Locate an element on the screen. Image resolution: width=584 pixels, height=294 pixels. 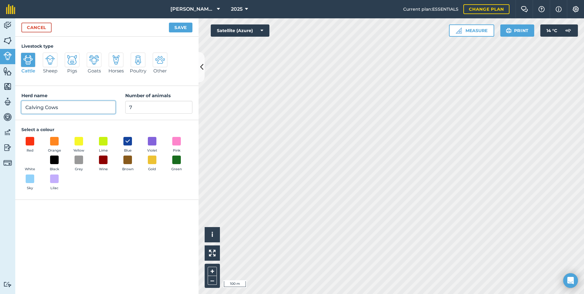
span: Red is located at coordinates (30, 151).